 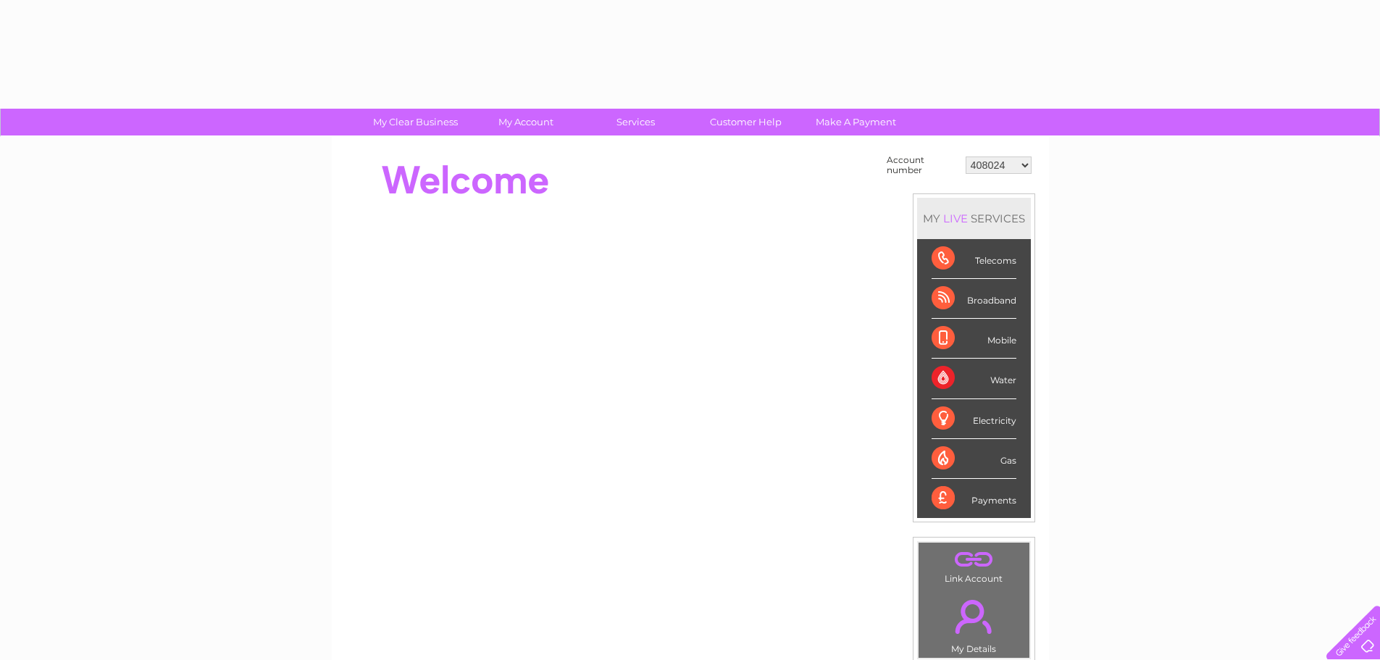 I want to click on div: Telecoms, so click(x=974, y=259).